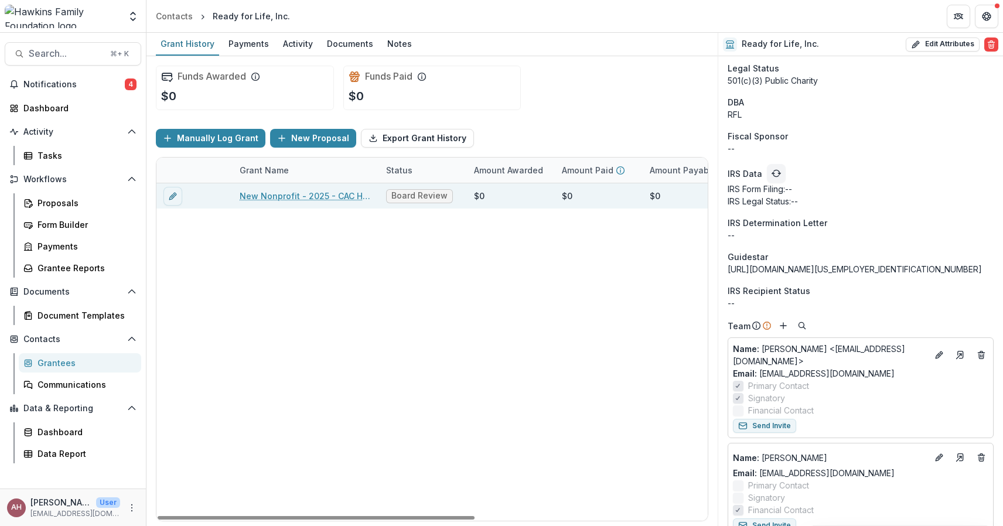 The image size is (1003, 526). I want to click on span: Search..., so click(66, 53).